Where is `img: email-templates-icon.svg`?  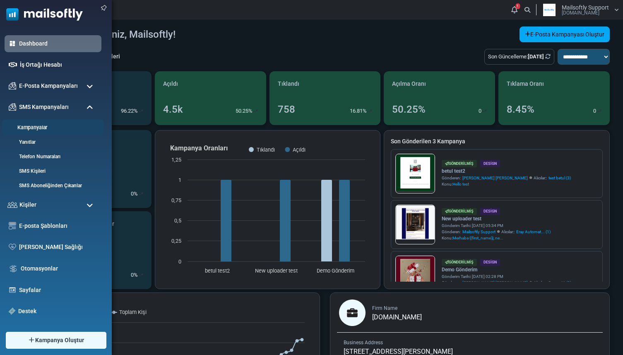 img: email-templates-icon.svg is located at coordinates (12, 226).